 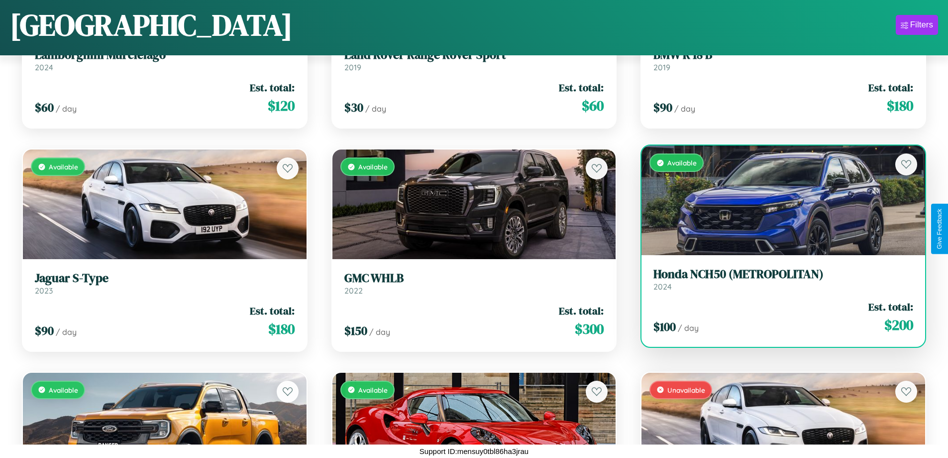 I want to click on span: $ 200, so click(x=899, y=325).